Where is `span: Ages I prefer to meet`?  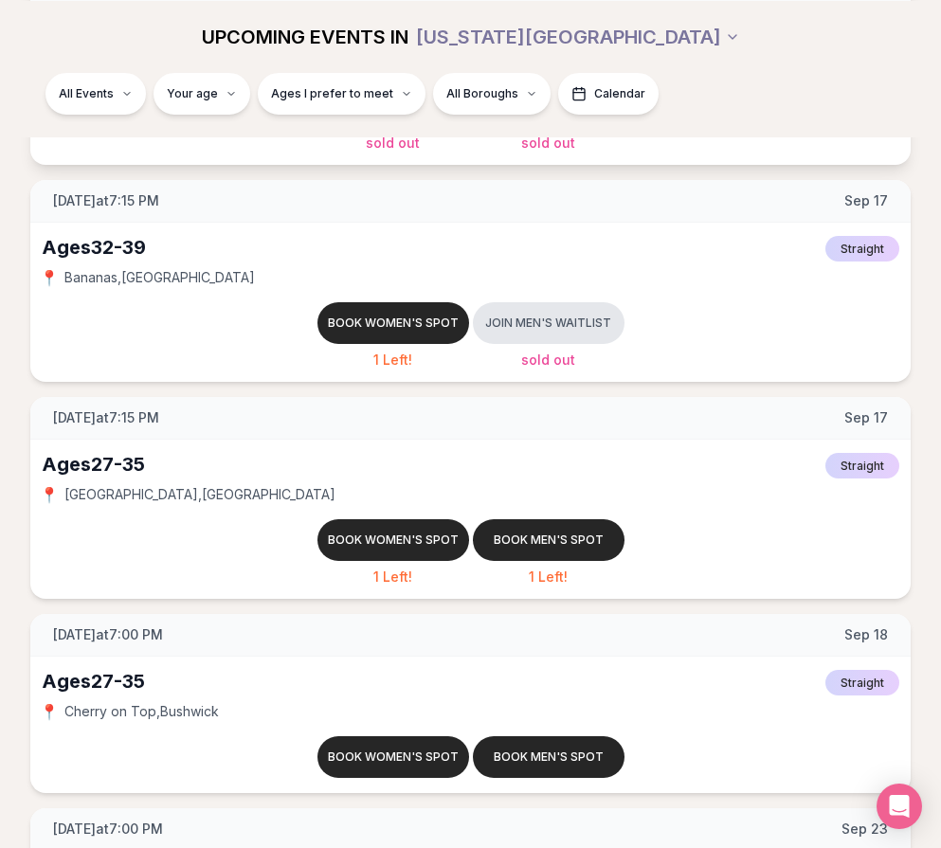 span: Ages I prefer to meet is located at coordinates (332, 93).